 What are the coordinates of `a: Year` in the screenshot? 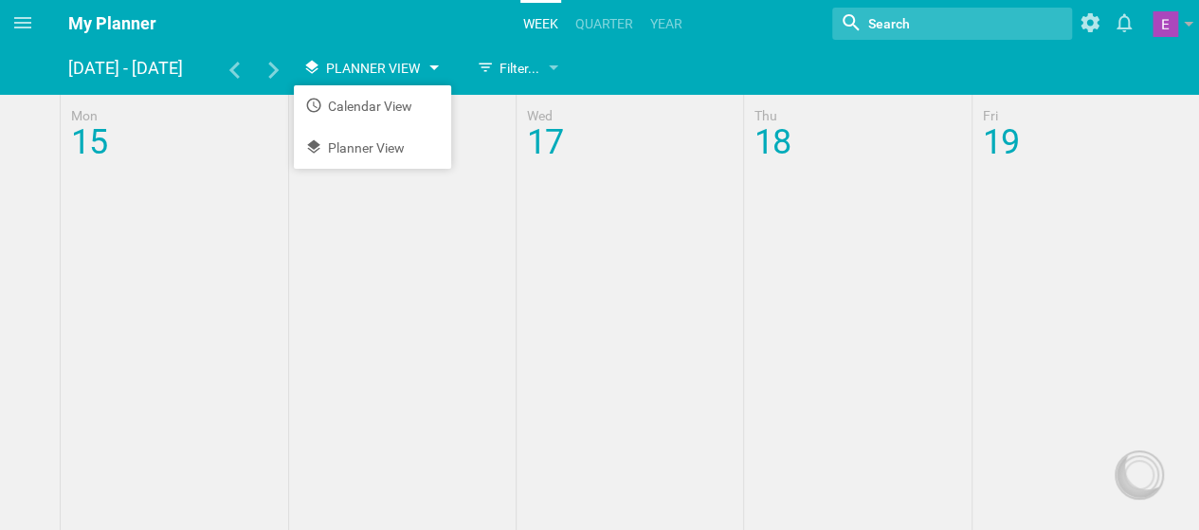 It's located at (666, 24).